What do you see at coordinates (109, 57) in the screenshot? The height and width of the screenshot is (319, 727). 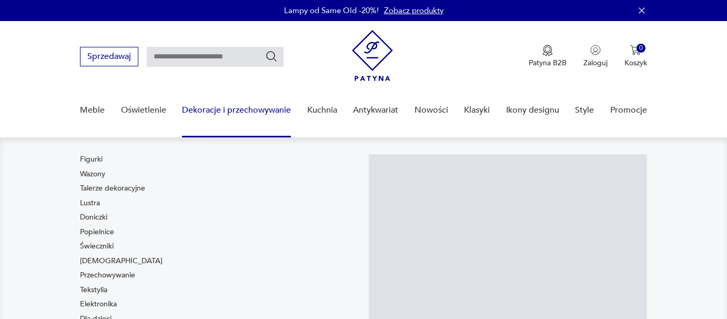 I see `a: Sprzedawaj` at bounding box center [109, 57].